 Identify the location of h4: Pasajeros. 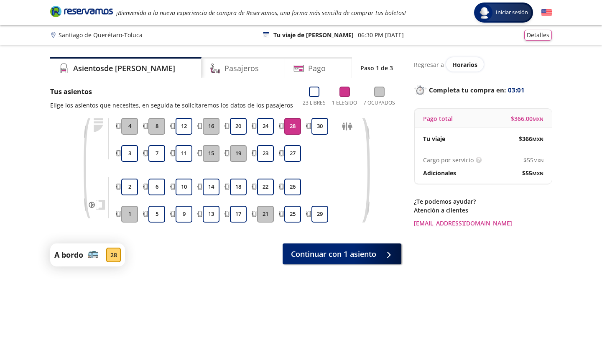
(241, 68).